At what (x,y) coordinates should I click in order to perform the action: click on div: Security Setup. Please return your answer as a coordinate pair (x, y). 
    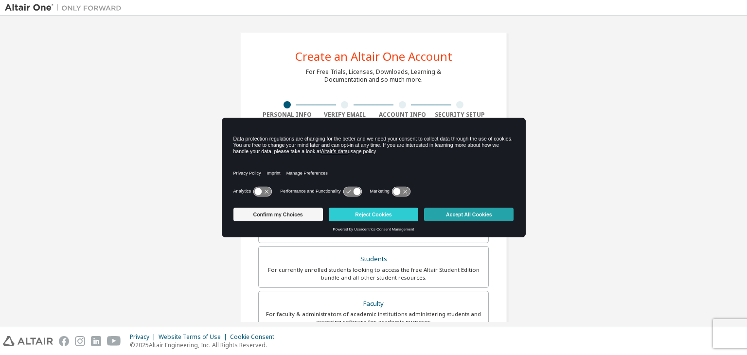
    Looking at the image, I should click on (460, 115).